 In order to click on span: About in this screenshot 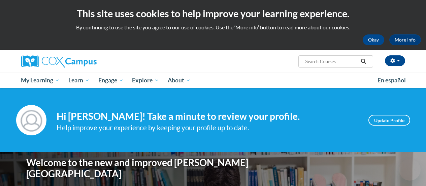, I will do `click(179, 80)`.